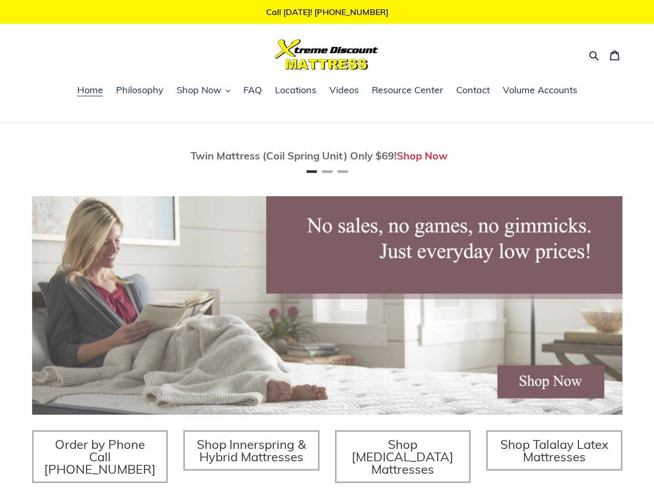 The height and width of the screenshot is (497, 654). Describe the element at coordinates (203, 91) in the screenshot. I see `button: Shop Now` at that location.